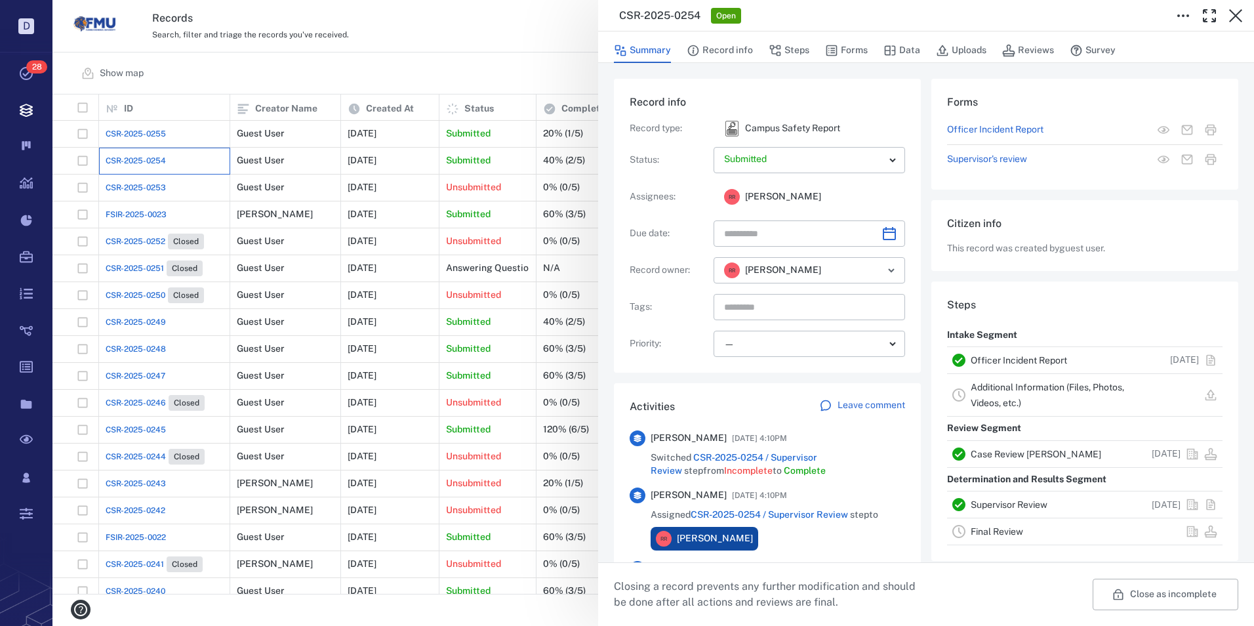 Image resolution: width=1254 pixels, height=626 pixels. Describe the element at coordinates (1028, 51) in the screenshot. I see `button: Reviews` at that location.